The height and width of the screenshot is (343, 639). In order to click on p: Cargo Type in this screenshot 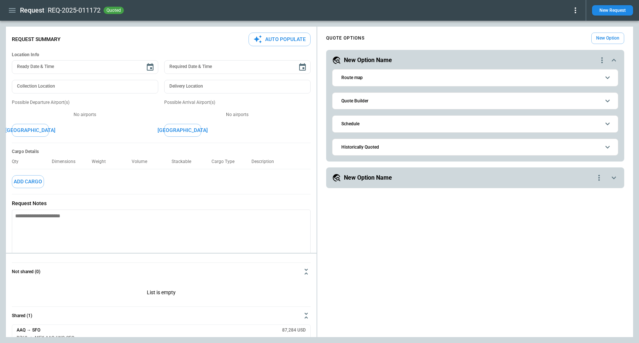, I will do `click(226, 161)`.